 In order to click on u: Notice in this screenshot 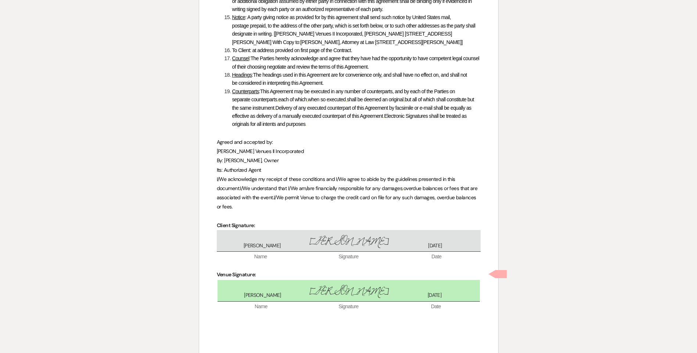, I will do `click(239, 17)`.